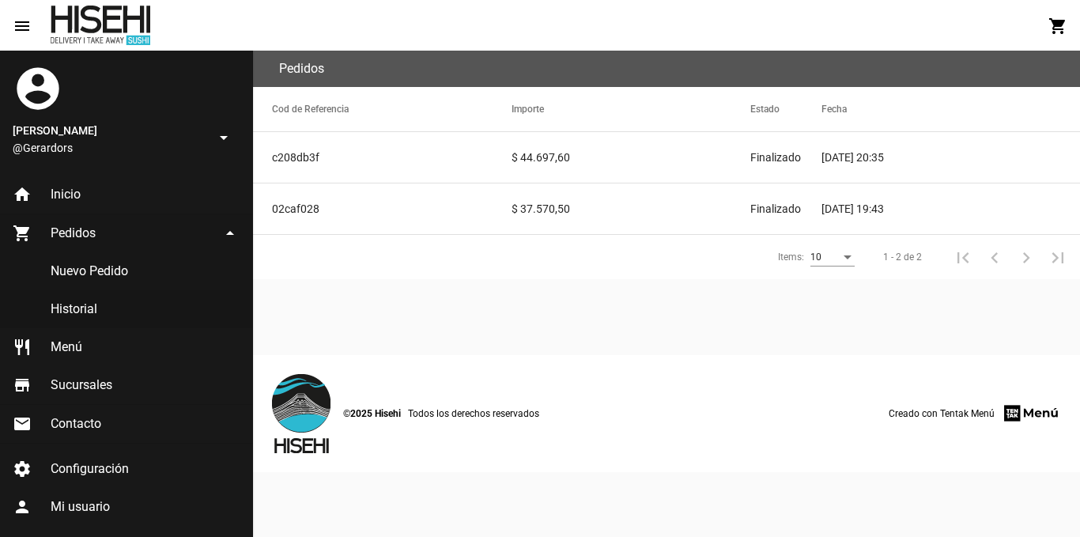 The image size is (1080, 537). I want to click on mat-header-cell: Estado, so click(786, 109).